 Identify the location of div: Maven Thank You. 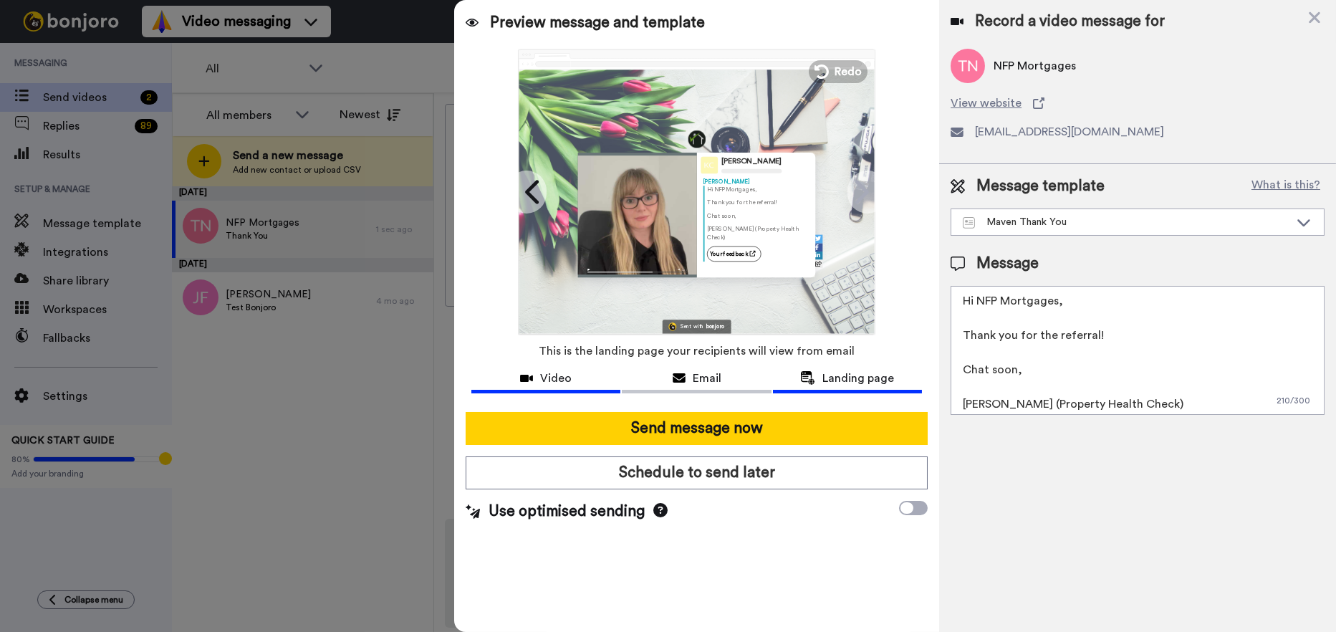
(1126, 222).